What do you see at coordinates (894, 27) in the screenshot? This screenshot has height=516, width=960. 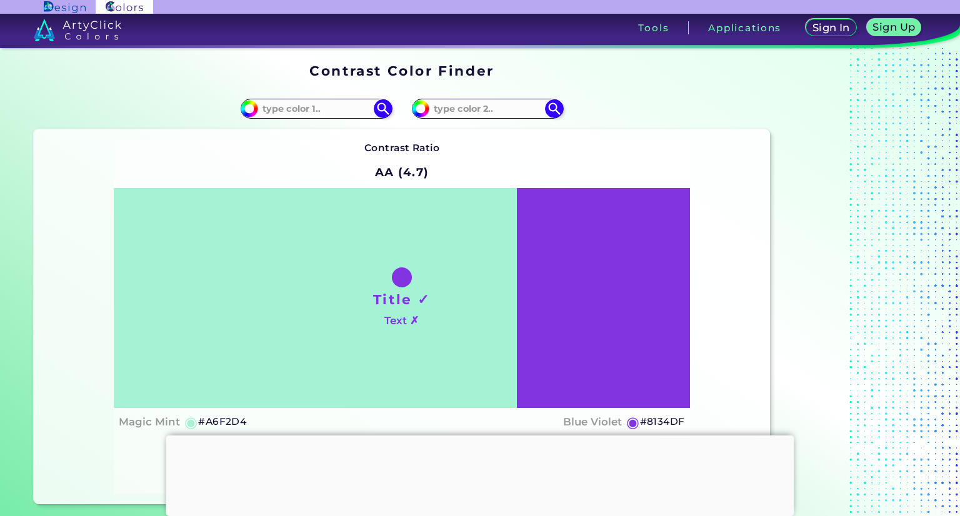 I see `a: Sign Up` at bounding box center [894, 27].